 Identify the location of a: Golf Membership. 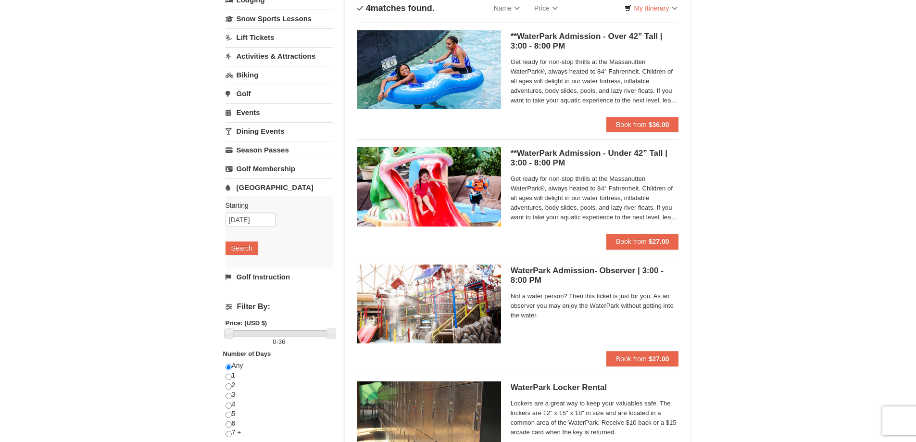
(279, 168).